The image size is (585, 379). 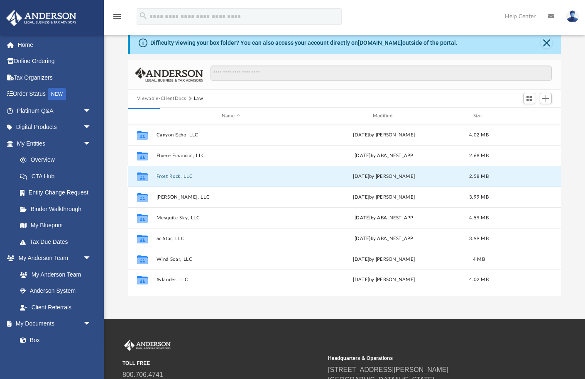 What do you see at coordinates (54, 275) in the screenshot?
I see `a: My Anderson Team` at bounding box center [54, 275].